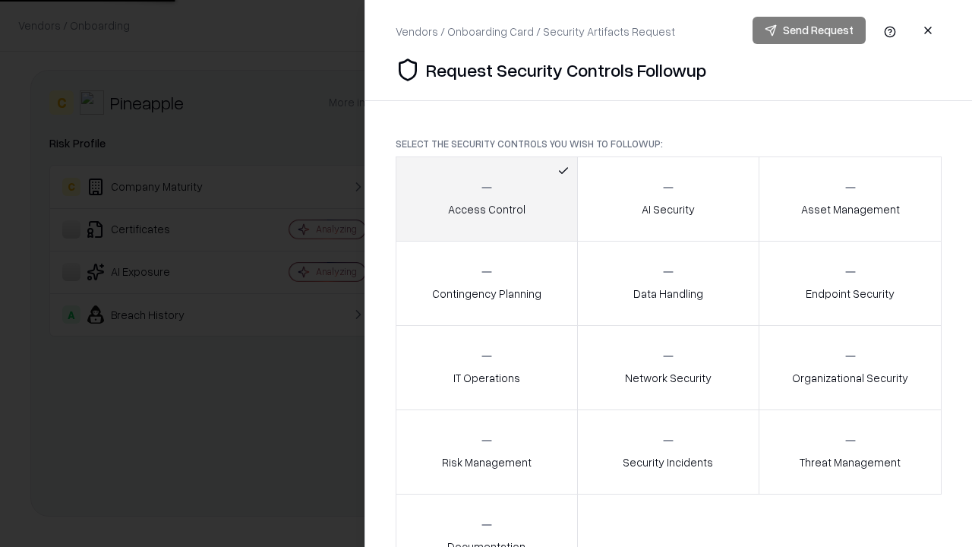 The width and height of the screenshot is (972, 547). What do you see at coordinates (667, 462) in the screenshot?
I see `p: Security Incidents` at bounding box center [667, 462].